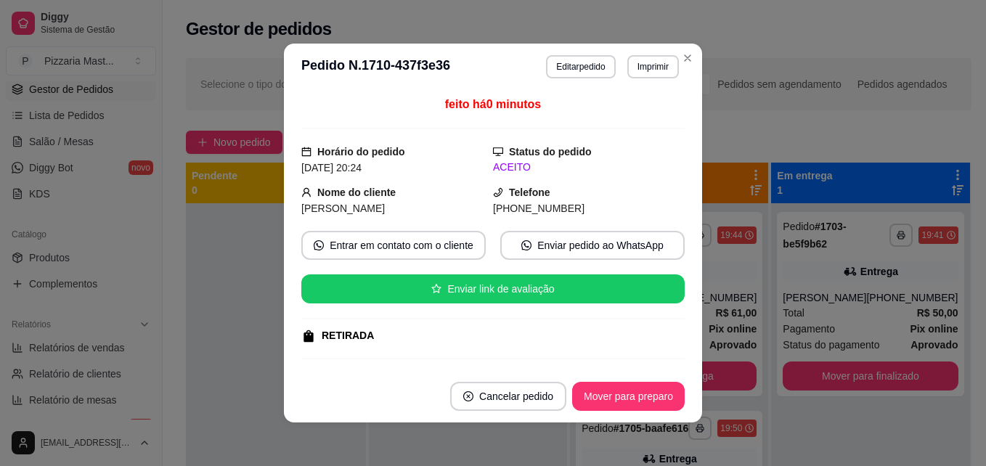 The width and height of the screenshot is (986, 466). I want to click on strong: Status do pedido, so click(550, 152).